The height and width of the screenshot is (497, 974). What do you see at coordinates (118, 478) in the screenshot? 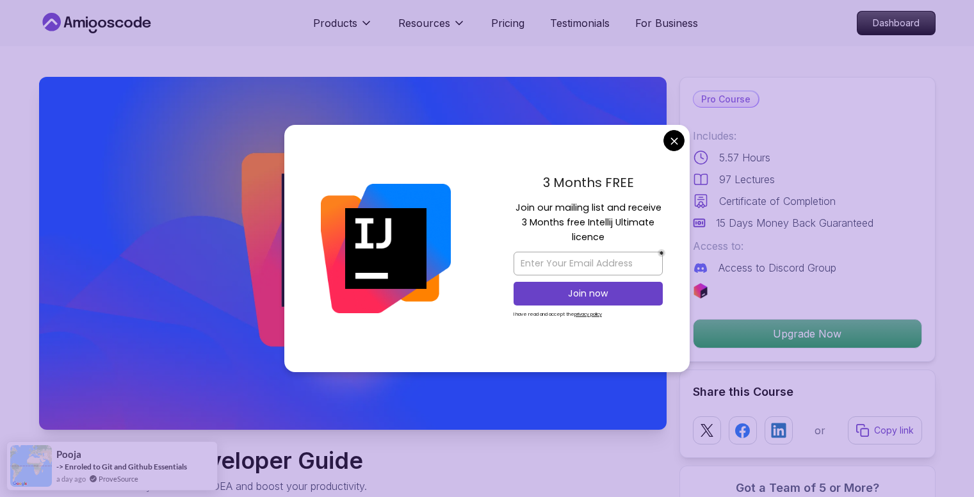
I see `a: ProveSource` at bounding box center [118, 478].